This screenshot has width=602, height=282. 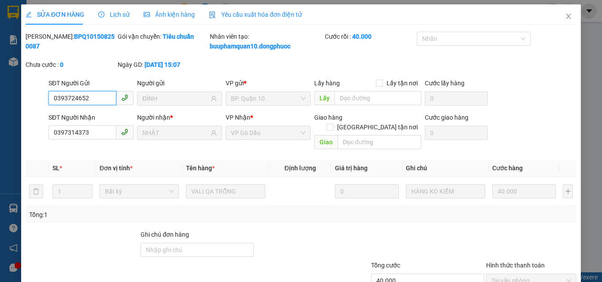 What do you see at coordinates (250, 46) in the screenshot?
I see `b: buuphamquan10.dongphuoc` at bounding box center [250, 46].